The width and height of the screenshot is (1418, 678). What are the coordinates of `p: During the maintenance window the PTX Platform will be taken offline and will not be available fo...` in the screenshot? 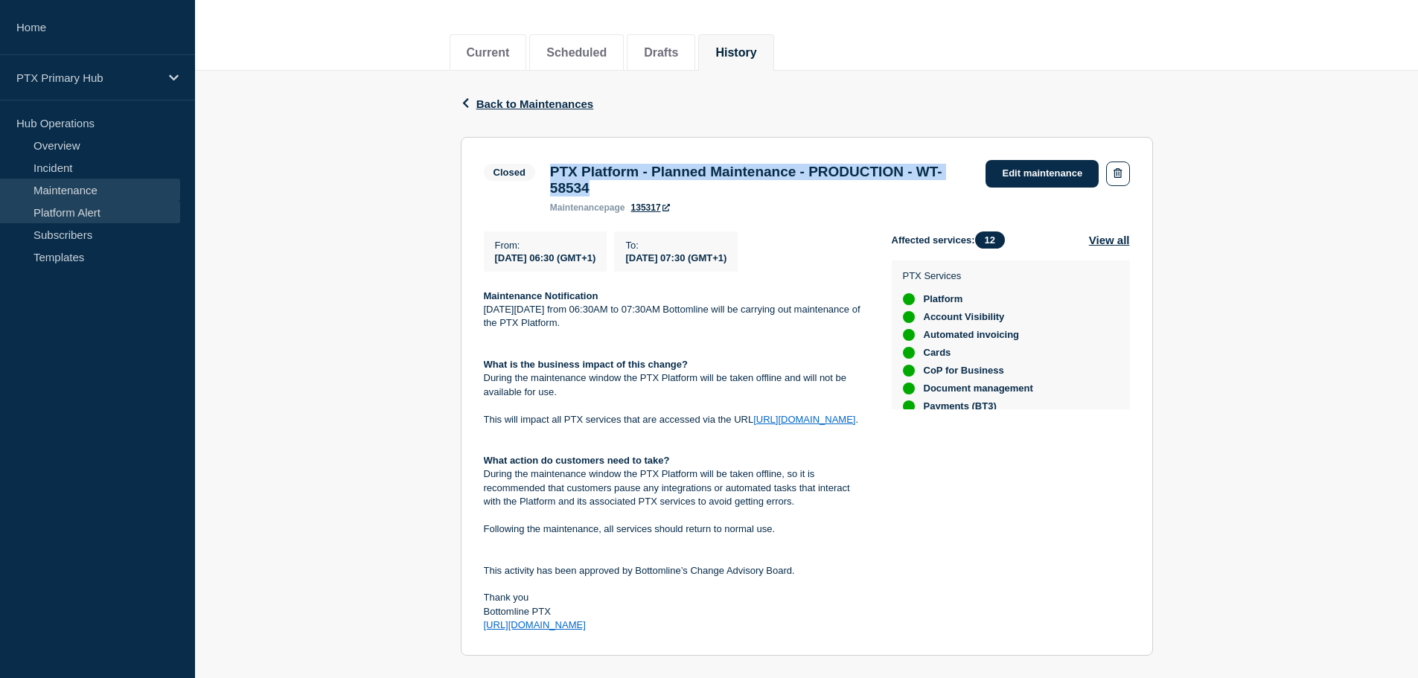 It's located at (676, 385).